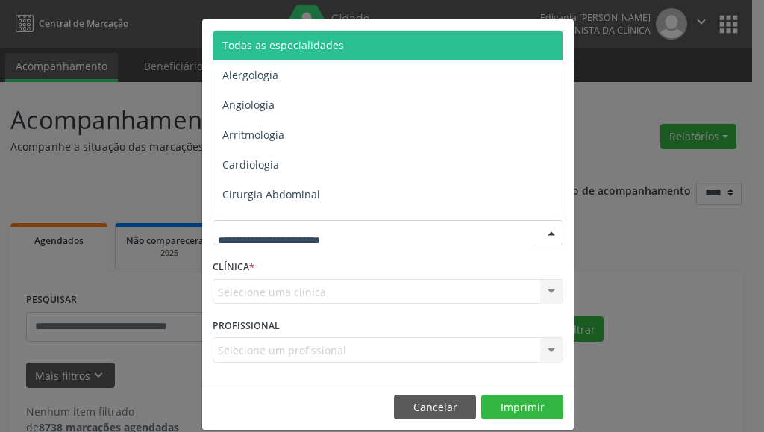 Image resolution: width=764 pixels, height=432 pixels. I want to click on button: Imprimir, so click(523, 408).